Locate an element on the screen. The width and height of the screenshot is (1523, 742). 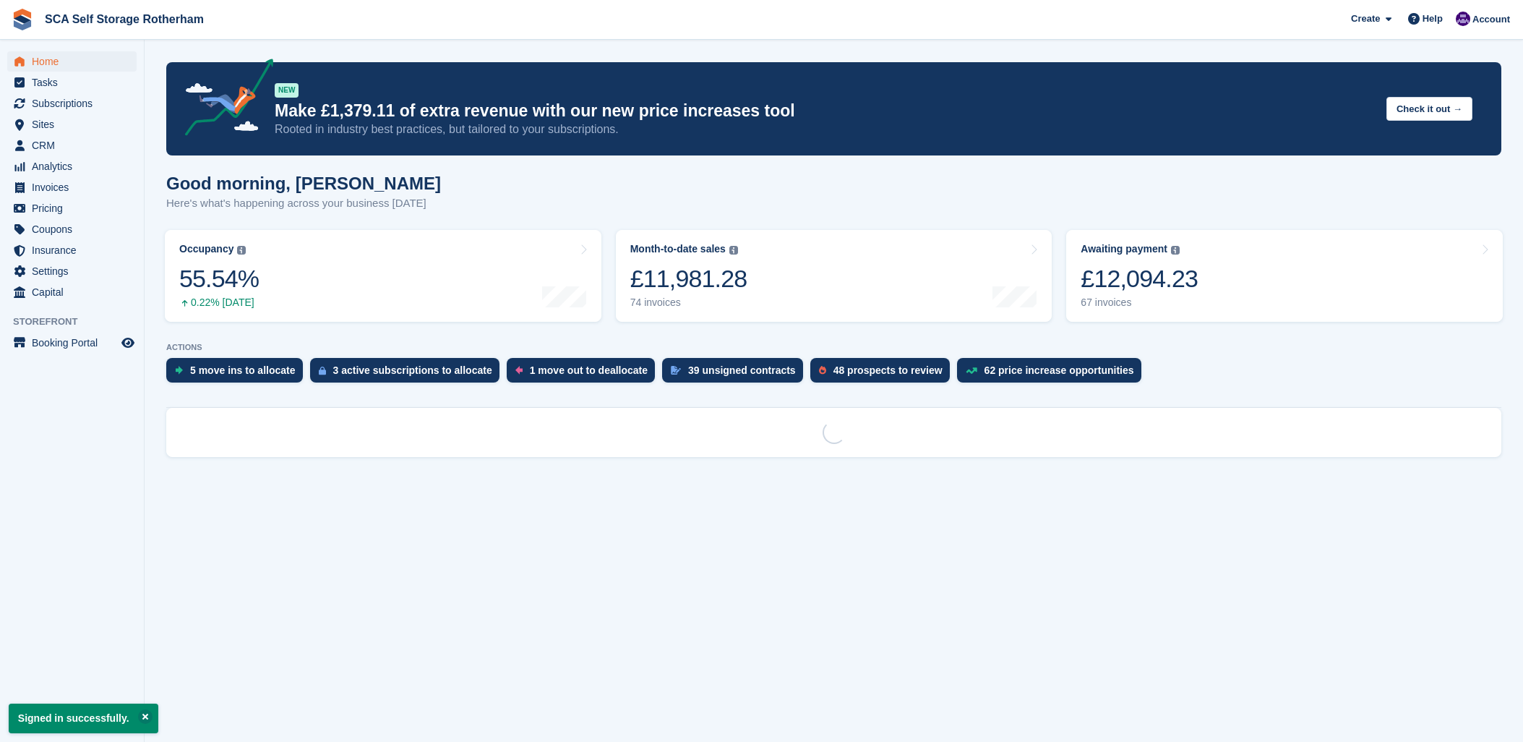
span: Capital is located at coordinates (75, 292).